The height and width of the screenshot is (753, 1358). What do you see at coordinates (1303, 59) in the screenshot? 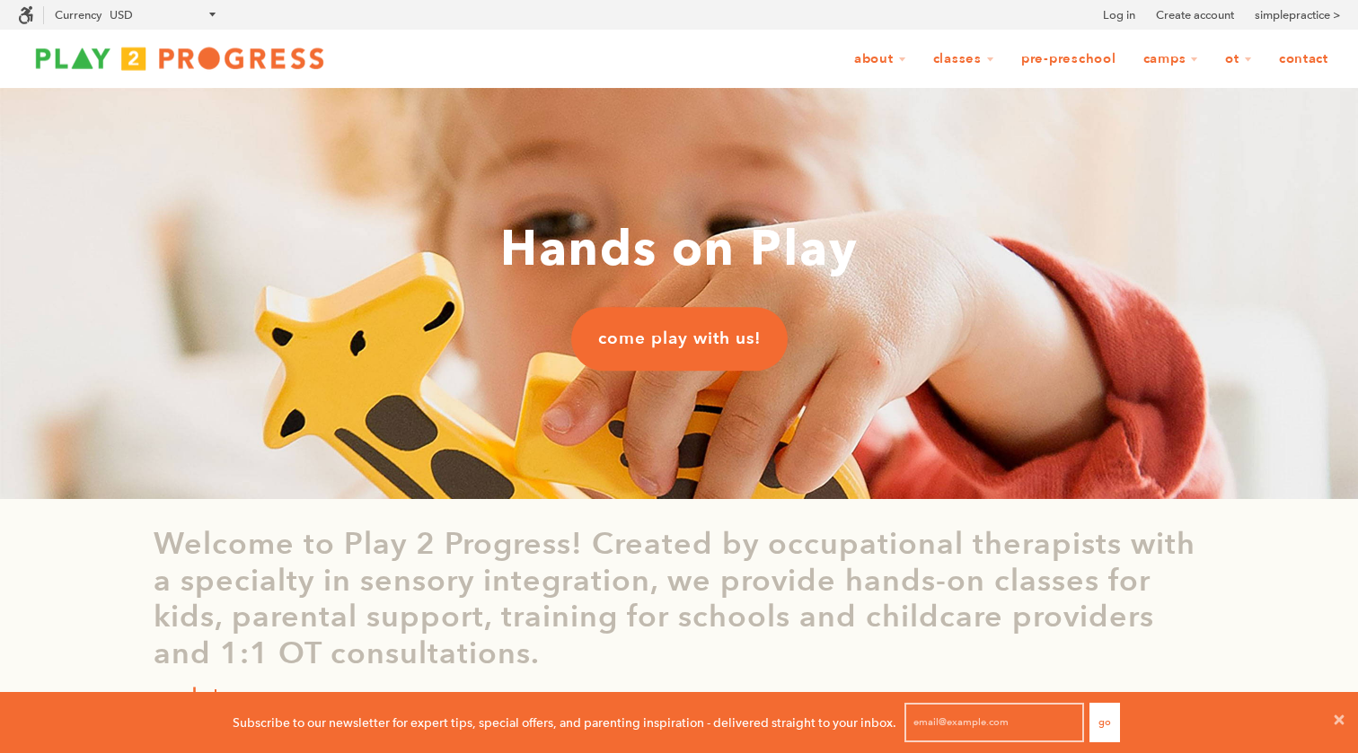
I see `a: Contact` at bounding box center [1303, 59].